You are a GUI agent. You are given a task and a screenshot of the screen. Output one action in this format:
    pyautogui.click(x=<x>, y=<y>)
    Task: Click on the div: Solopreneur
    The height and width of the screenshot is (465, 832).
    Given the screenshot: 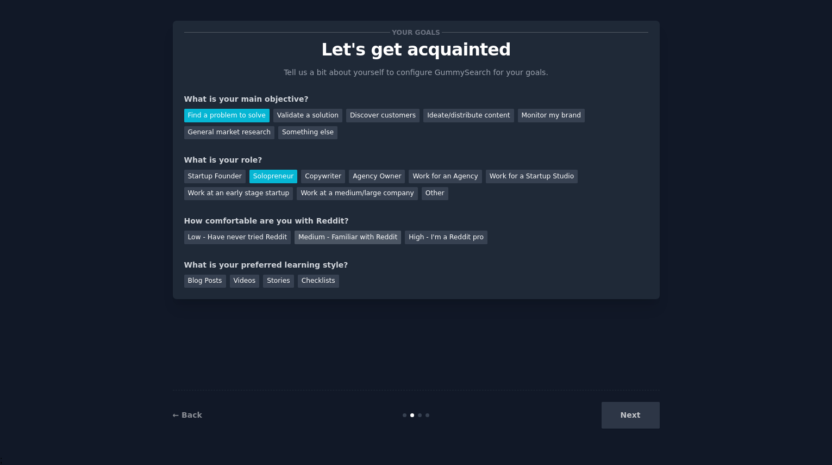 What is the action you would take?
    pyautogui.click(x=273, y=176)
    